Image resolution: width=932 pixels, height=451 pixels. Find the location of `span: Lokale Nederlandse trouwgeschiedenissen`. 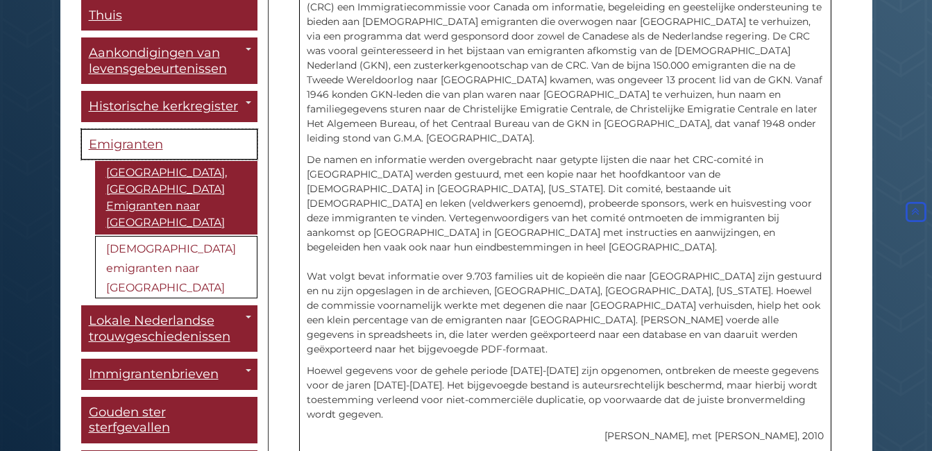

span: Lokale Nederlandse trouwgeschiedenissen is located at coordinates (160, 329).